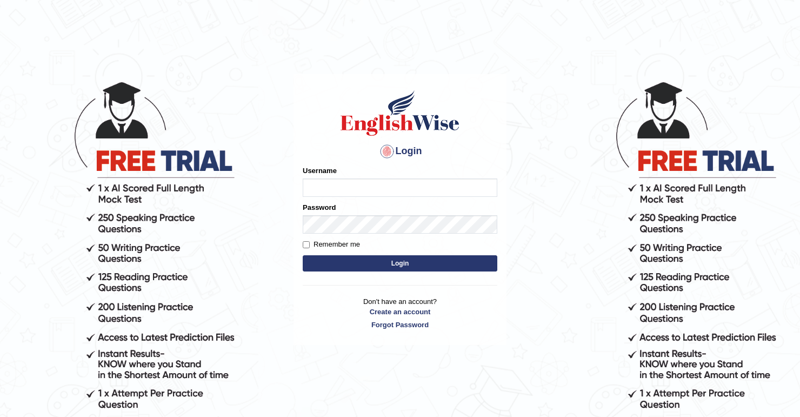 Image resolution: width=800 pixels, height=417 pixels. What do you see at coordinates (400, 113) in the screenshot?
I see `img: Logo of English Wise sign in for intelligent practice with AI` at bounding box center [400, 113].